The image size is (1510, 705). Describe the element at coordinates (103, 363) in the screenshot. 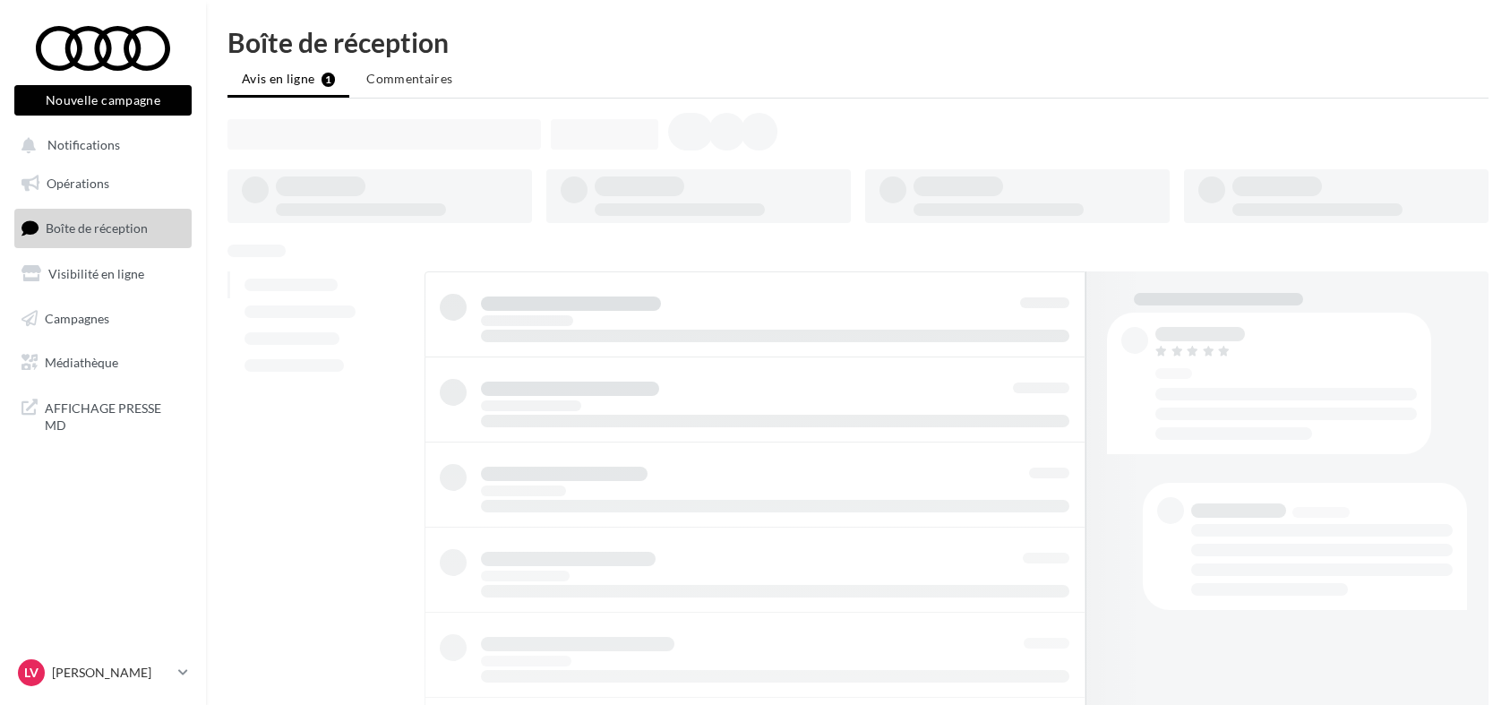

I see `a: Médiathèque` at that location.